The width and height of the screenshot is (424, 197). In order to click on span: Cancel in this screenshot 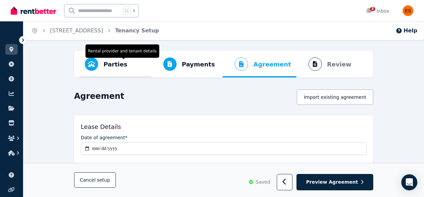, I will do `click(95, 180)`.